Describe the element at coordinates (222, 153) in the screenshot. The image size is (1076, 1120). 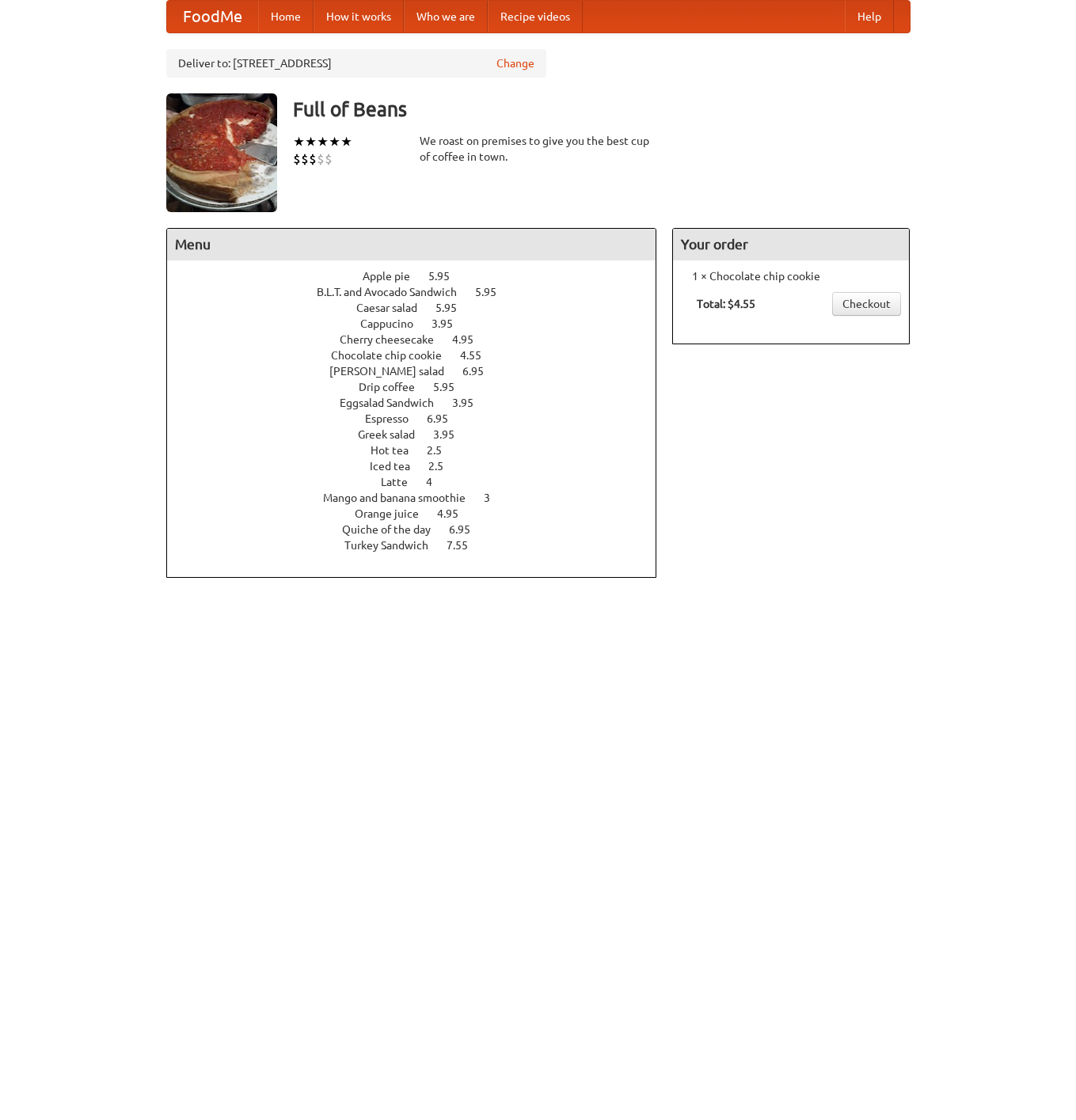
I see `img: angular.jpg` at that location.